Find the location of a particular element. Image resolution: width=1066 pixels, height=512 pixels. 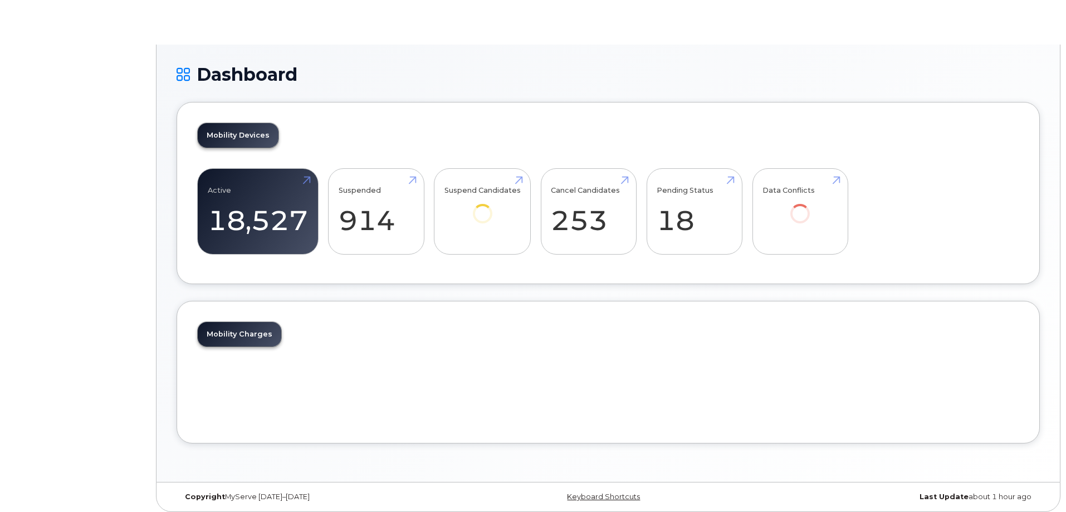

a: Suspended 914 is located at coordinates (376, 212).